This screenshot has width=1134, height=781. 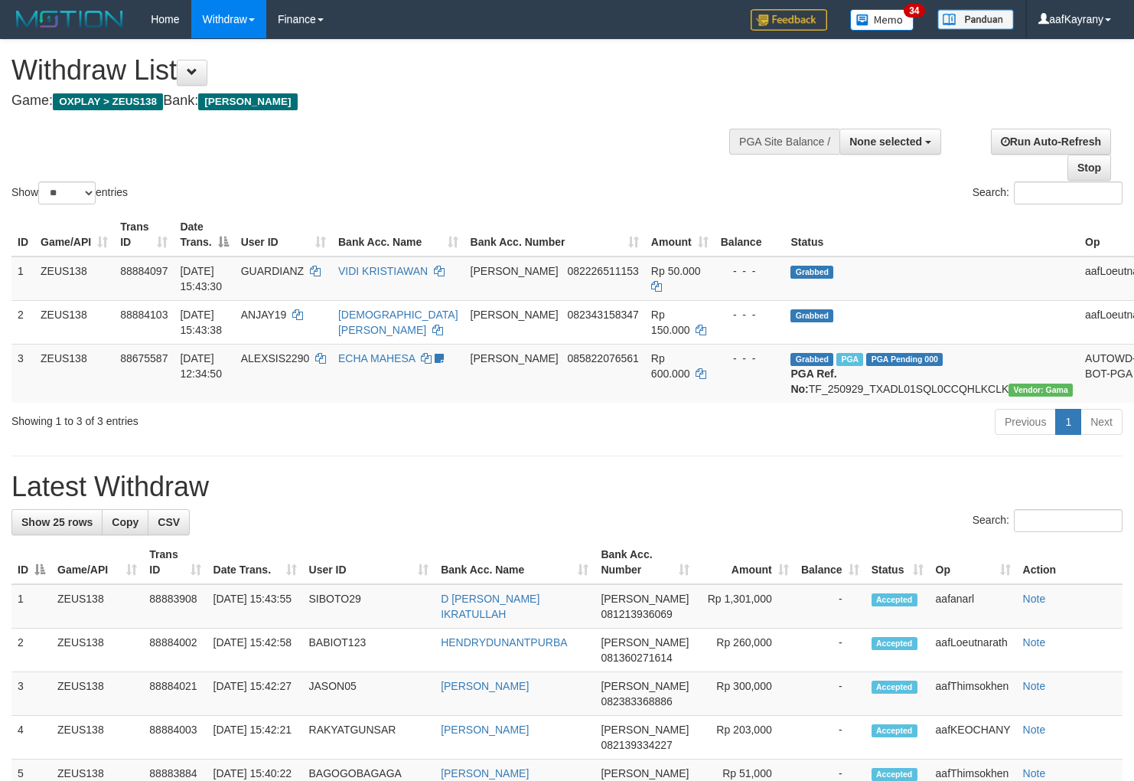 I want to click on td: SIBOTO29, so click(x=369, y=606).